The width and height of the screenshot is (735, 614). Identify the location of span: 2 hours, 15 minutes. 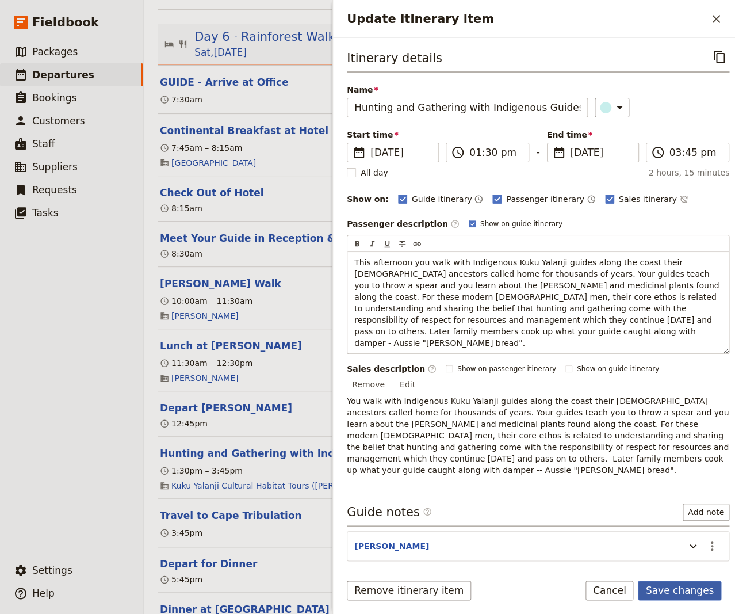
(688, 173).